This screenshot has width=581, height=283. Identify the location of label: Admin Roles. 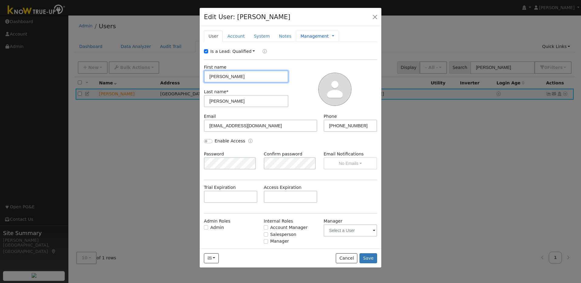
(217, 221).